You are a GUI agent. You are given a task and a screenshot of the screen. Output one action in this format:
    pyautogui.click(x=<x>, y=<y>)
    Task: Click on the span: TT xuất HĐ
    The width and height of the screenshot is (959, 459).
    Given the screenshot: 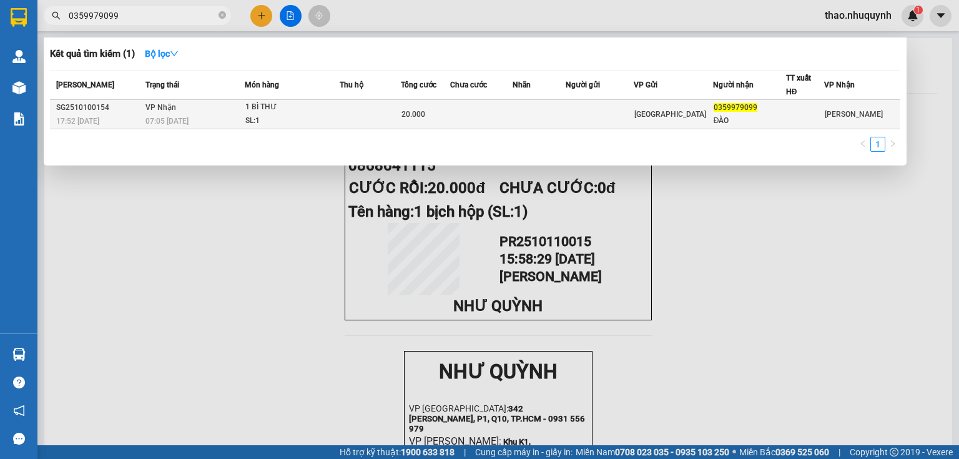 What is the action you would take?
    pyautogui.click(x=799, y=85)
    